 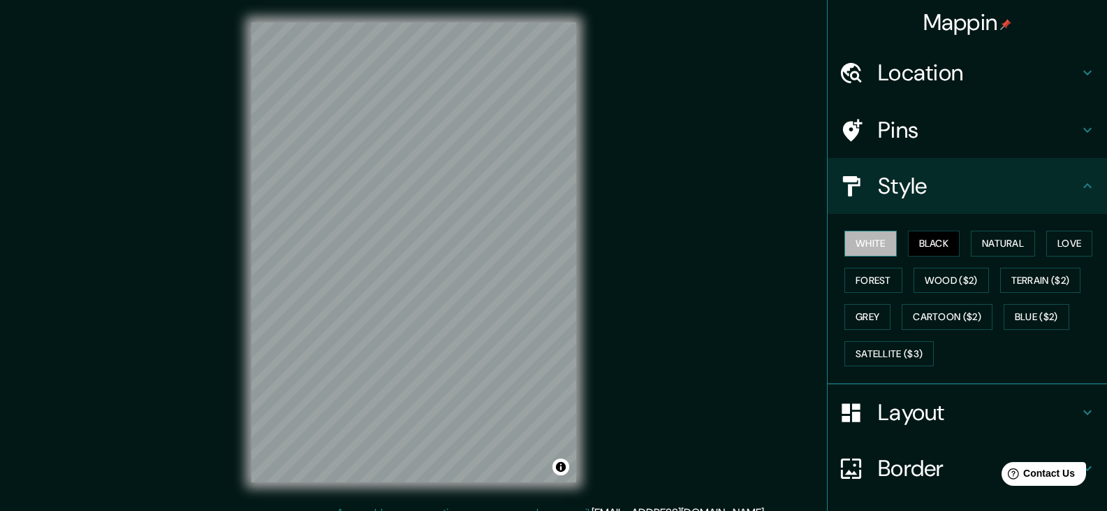 What do you see at coordinates (978, 73) in the screenshot?
I see `h4: Location` at bounding box center [978, 73].